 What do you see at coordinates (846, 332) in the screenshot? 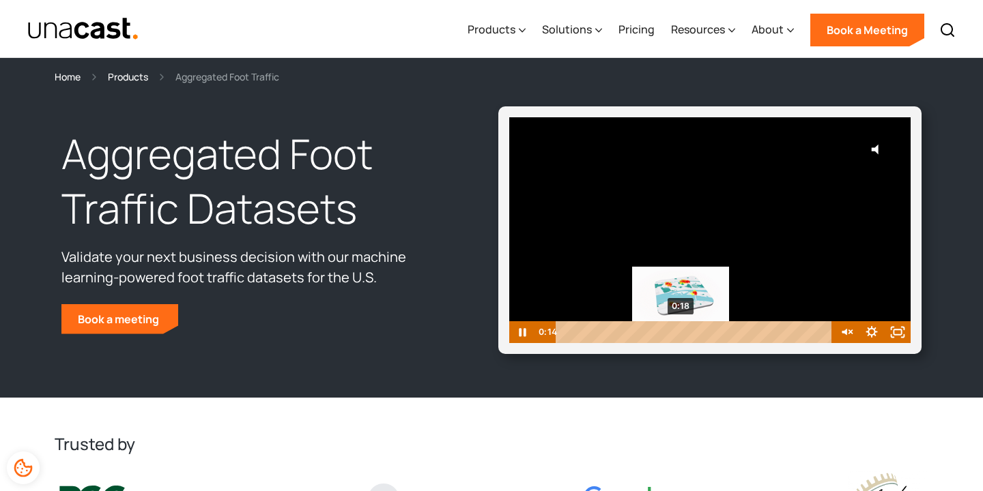
I see `button: Unmute` at bounding box center [846, 332].